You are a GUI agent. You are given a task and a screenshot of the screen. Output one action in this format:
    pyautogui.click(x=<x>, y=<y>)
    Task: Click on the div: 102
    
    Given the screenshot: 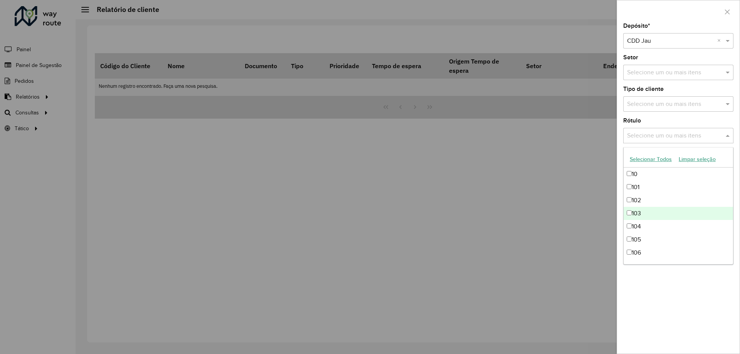 What is the action you would take?
    pyautogui.click(x=678, y=200)
    